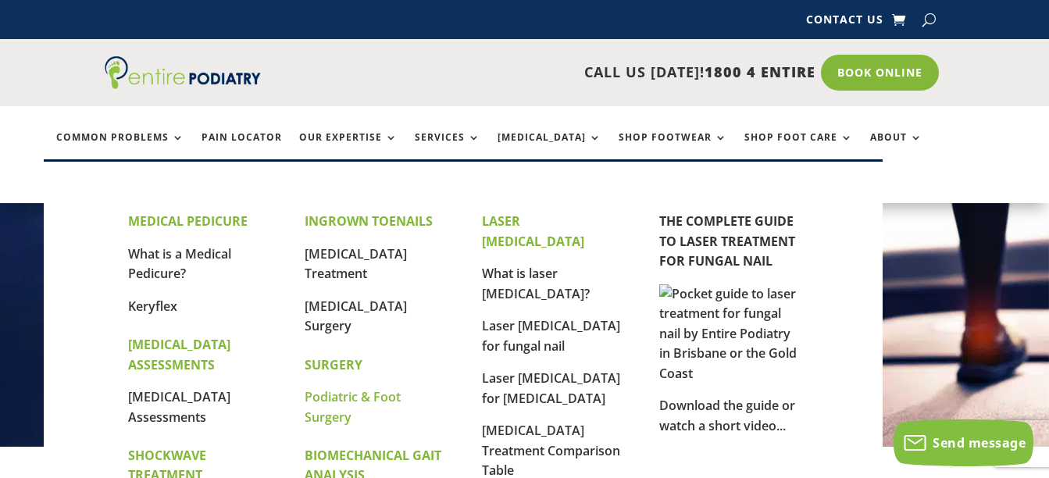  What do you see at coordinates (727, 241) in the screenshot?
I see `strong: THE COMPLETE GUIDE TO LASER TREATMENT FOR FUNGAL NAIL` at bounding box center [727, 241].